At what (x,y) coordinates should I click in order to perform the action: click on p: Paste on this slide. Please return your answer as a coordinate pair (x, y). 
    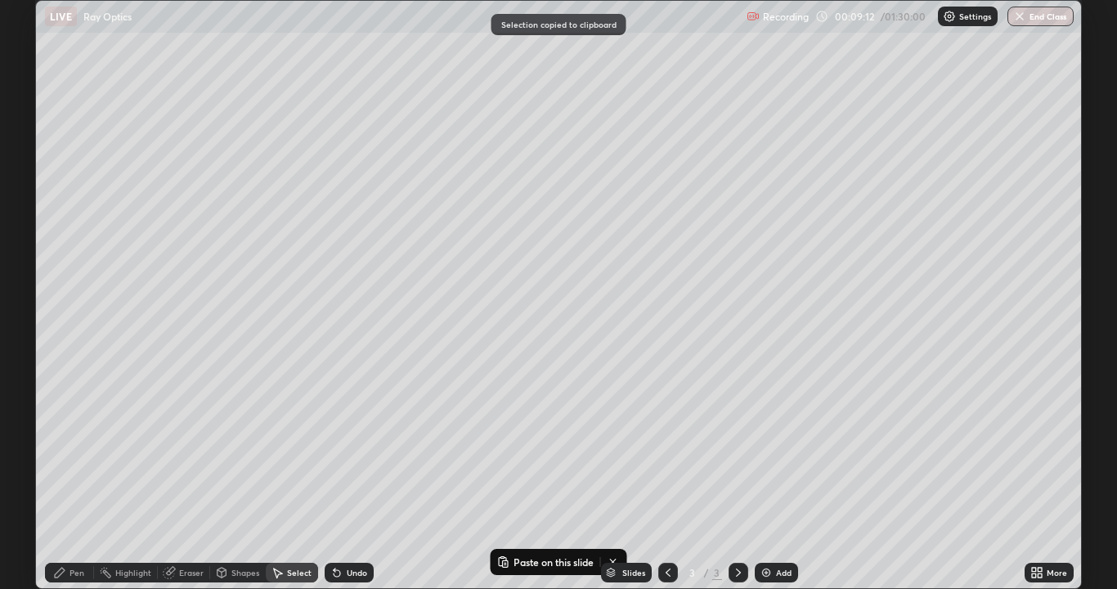
    Looking at the image, I should click on (553, 562).